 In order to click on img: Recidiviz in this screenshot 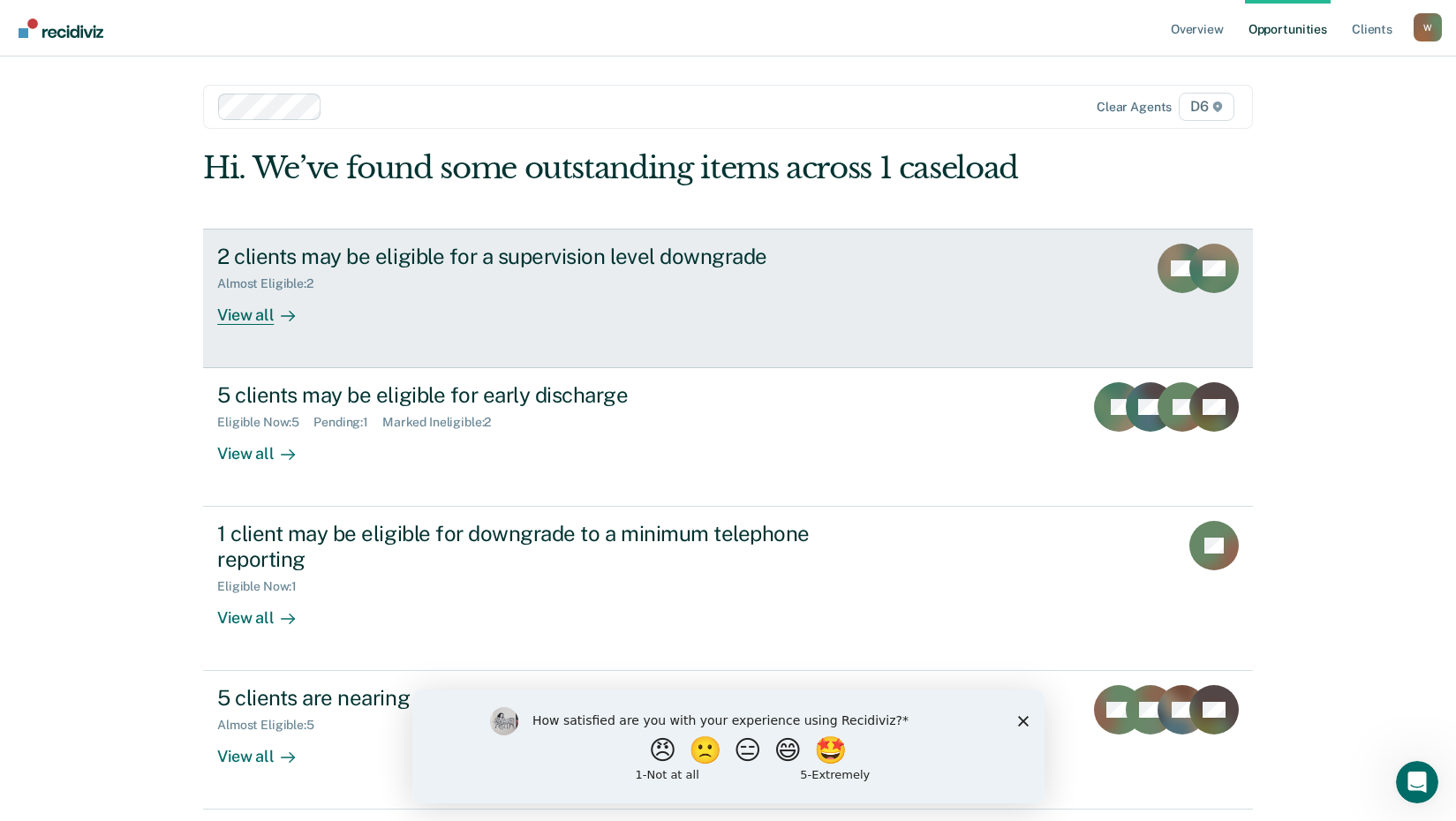, I will do `click(61, 28)`.